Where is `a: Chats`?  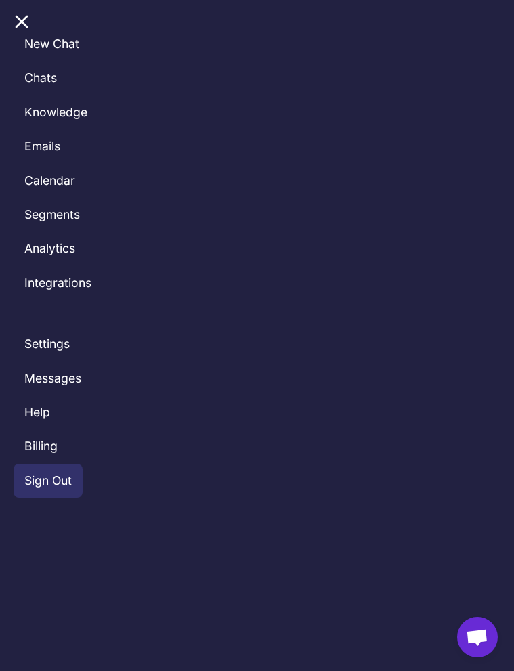 a: Chats is located at coordinates (263, 78).